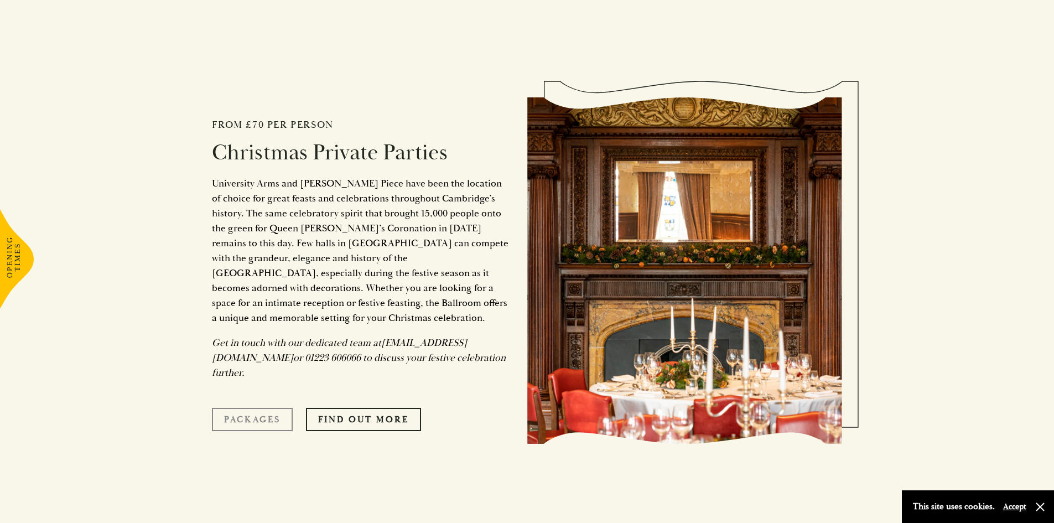 The width and height of the screenshot is (1054, 523). What do you see at coordinates (361, 125) in the screenshot?
I see `h2: From £70 per person` at bounding box center [361, 125].